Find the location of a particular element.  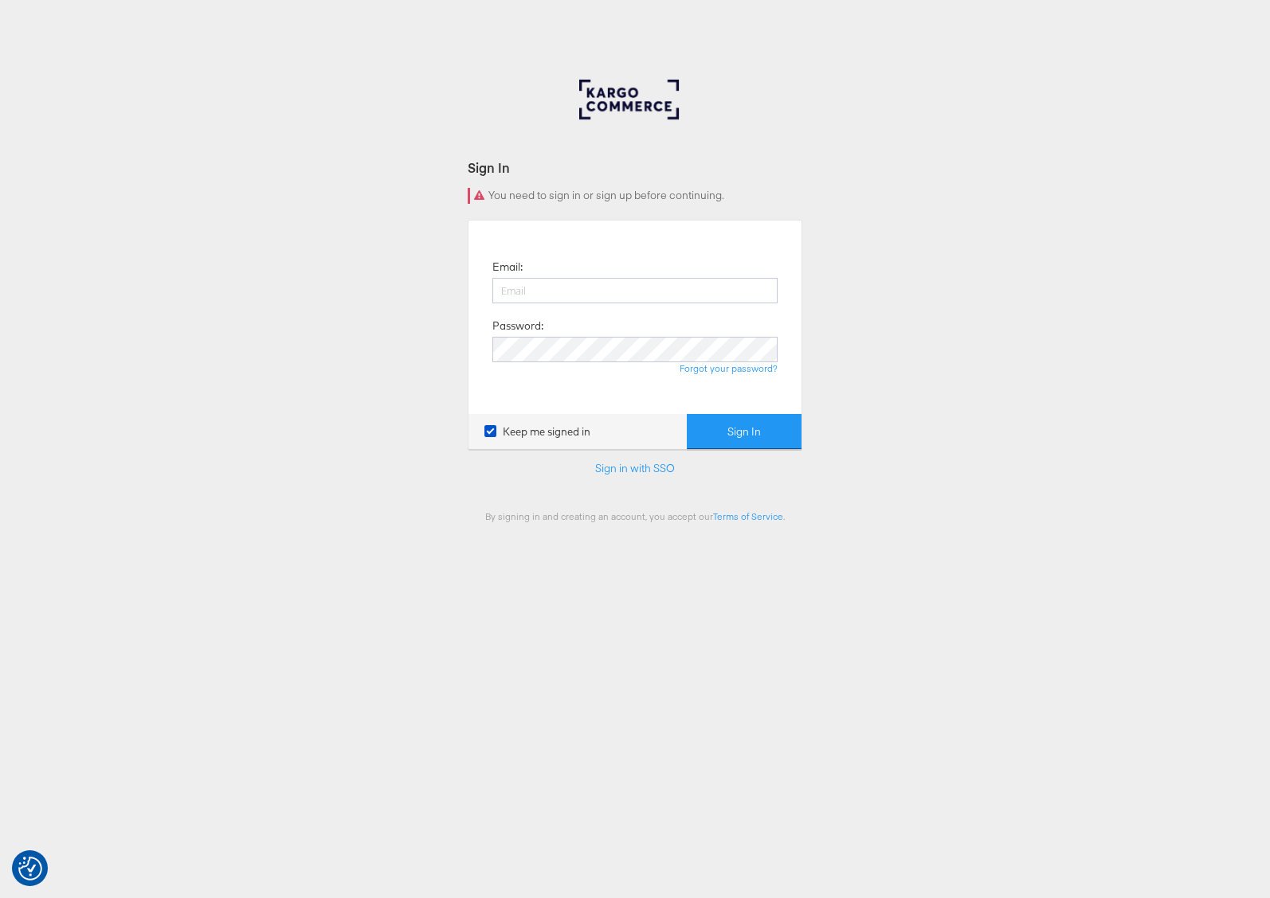

input: Email is located at coordinates (635, 291).